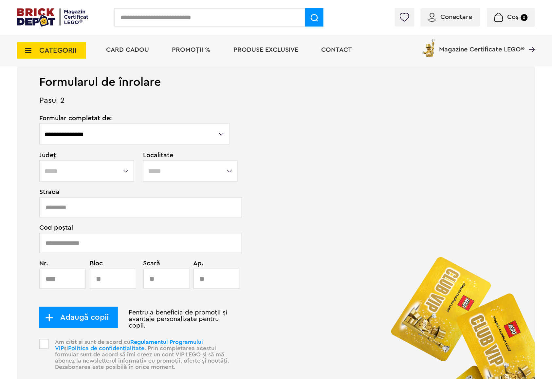  I want to click on span: Nr., so click(61, 263).